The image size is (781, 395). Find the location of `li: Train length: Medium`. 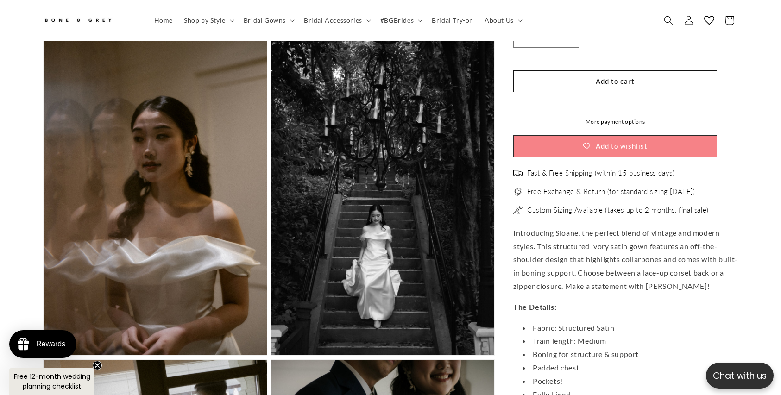

li: Train length: Medium is located at coordinates (630, 341).